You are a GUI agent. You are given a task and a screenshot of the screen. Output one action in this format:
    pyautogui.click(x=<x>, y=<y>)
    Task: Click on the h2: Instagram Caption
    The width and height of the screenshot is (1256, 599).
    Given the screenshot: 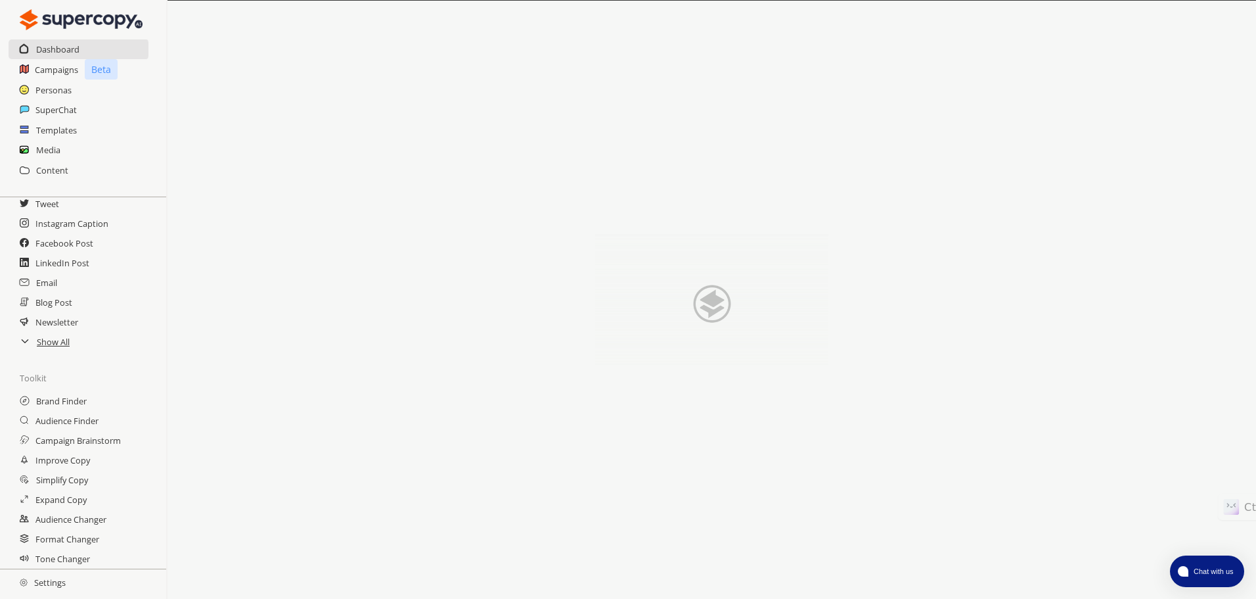 What is the action you would take?
    pyautogui.click(x=72, y=223)
    